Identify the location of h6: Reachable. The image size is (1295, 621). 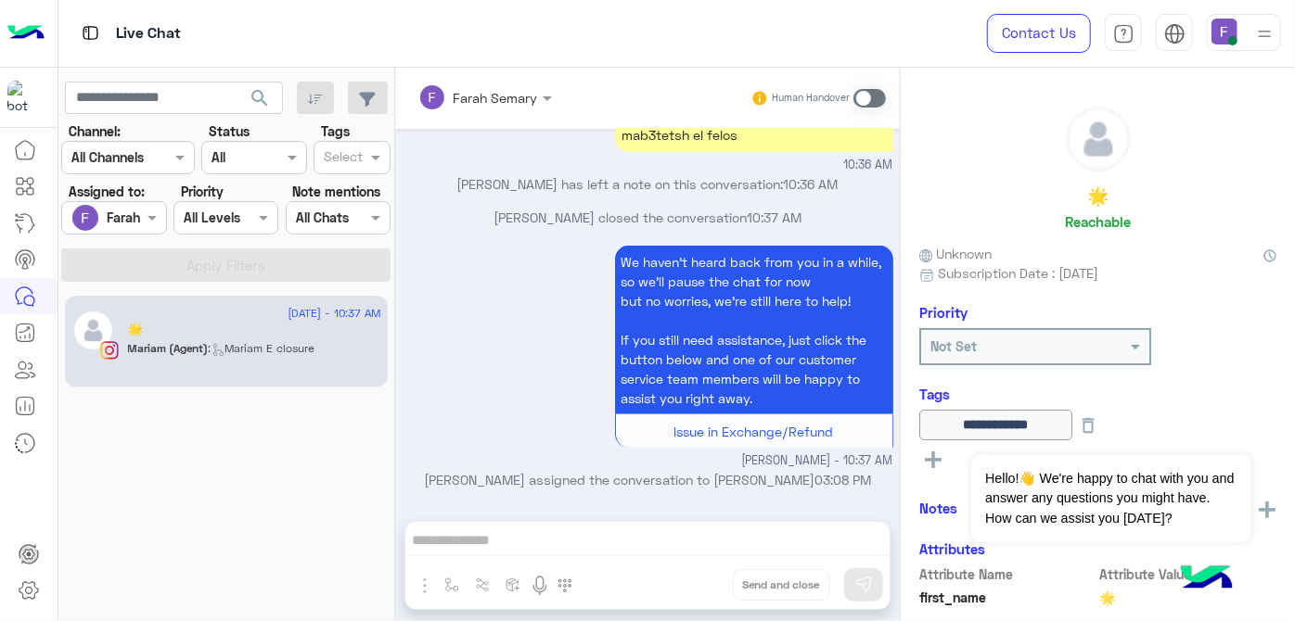
(1097, 222).